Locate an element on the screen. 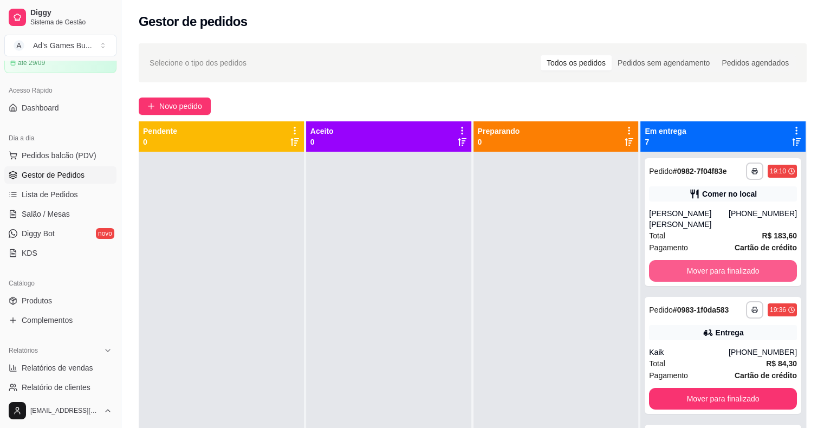  span: Diggy is located at coordinates (71, 13).